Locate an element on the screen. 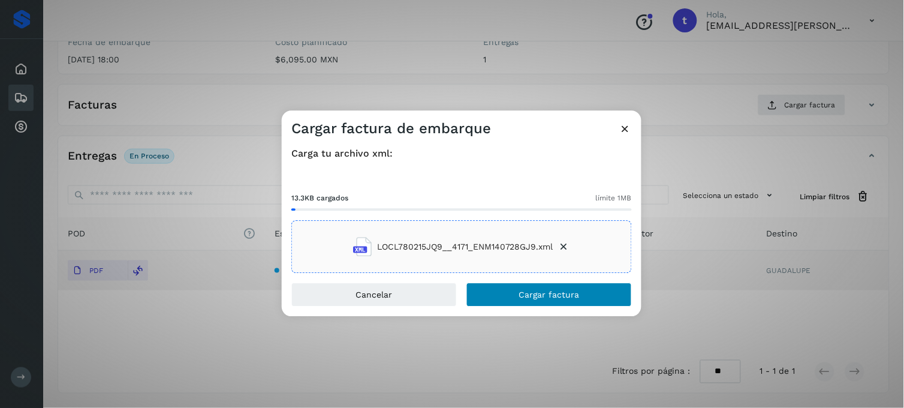 The height and width of the screenshot is (408, 904). button: Cargar factura is located at coordinates (549, 295).